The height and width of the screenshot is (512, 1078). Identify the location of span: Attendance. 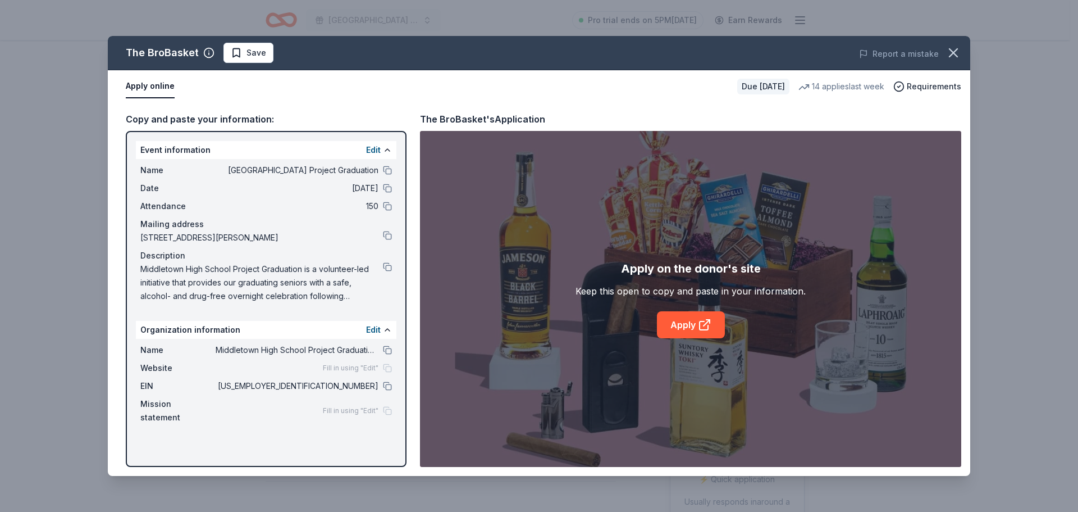
(178, 206).